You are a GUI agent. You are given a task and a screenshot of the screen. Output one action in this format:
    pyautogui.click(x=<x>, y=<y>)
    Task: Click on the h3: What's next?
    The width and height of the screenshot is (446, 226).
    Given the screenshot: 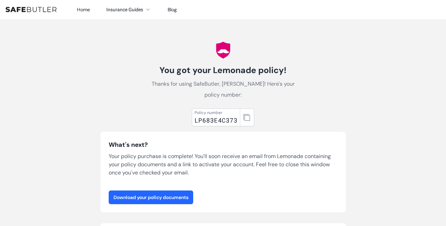 What is the action you would take?
    pyautogui.click(x=223, y=144)
    